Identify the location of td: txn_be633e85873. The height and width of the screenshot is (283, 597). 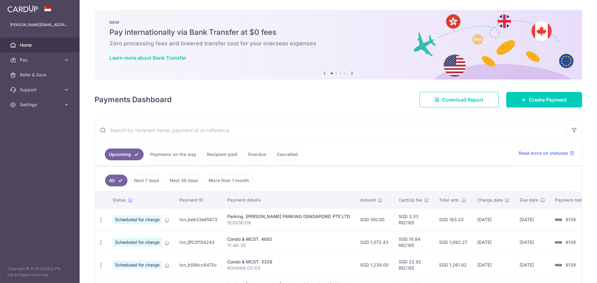
(198, 220).